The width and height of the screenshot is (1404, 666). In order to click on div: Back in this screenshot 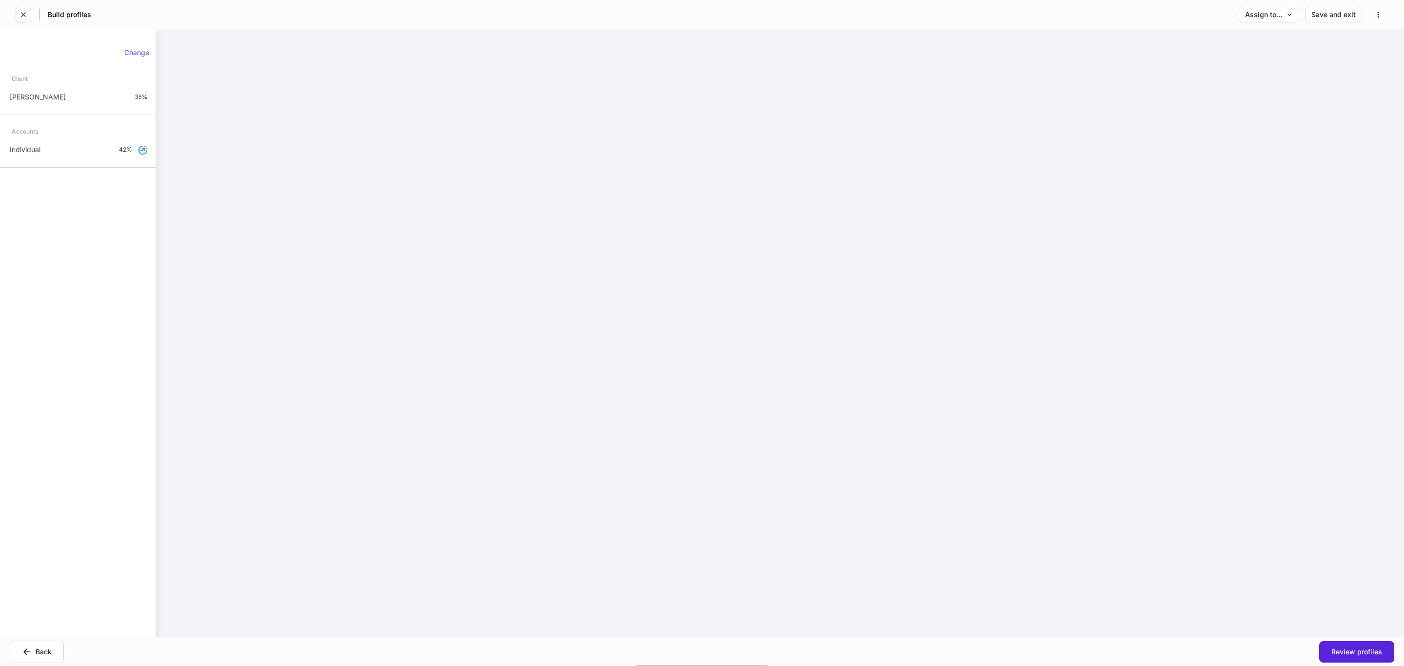, I will do `click(37, 652)`.